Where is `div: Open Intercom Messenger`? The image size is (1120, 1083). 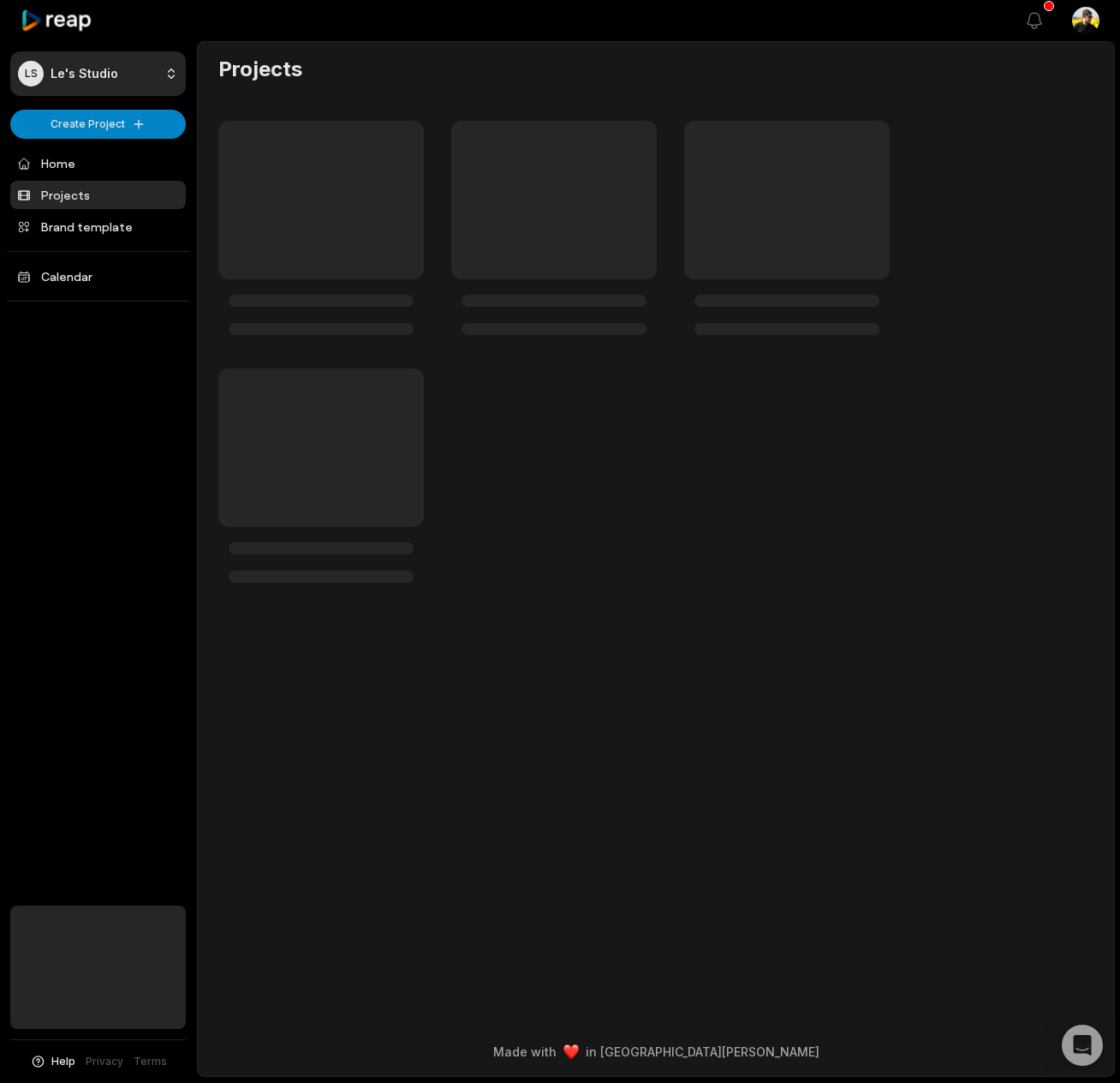
div: Open Intercom Messenger is located at coordinates (1083, 1045).